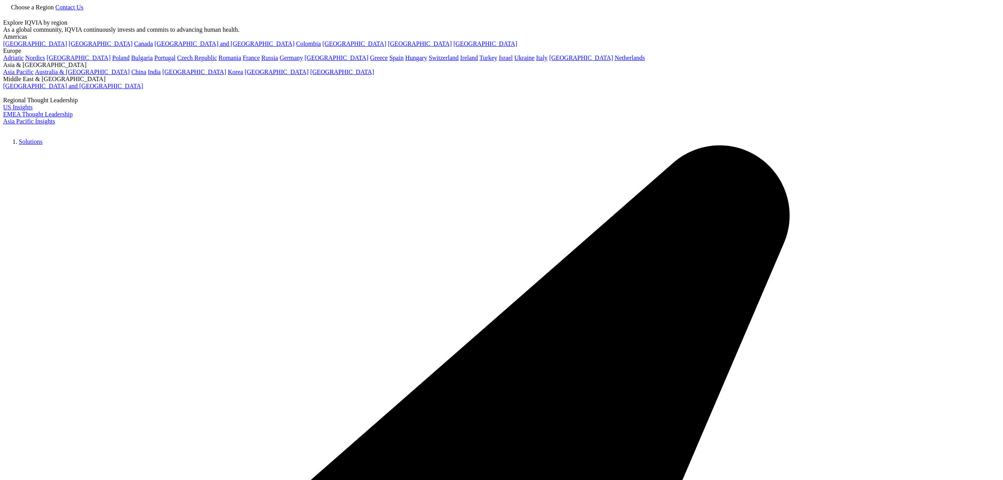  What do you see at coordinates (502, 37) in the screenshot?
I see `div: Americas` at bounding box center [502, 37].